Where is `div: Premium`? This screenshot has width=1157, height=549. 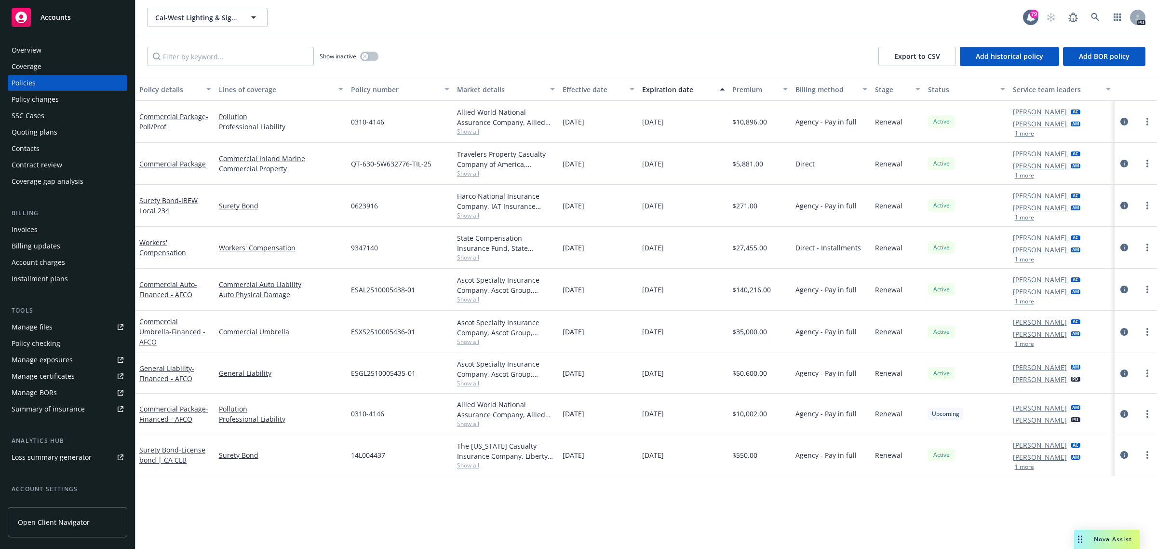
div: Premium is located at coordinates (755, 89).